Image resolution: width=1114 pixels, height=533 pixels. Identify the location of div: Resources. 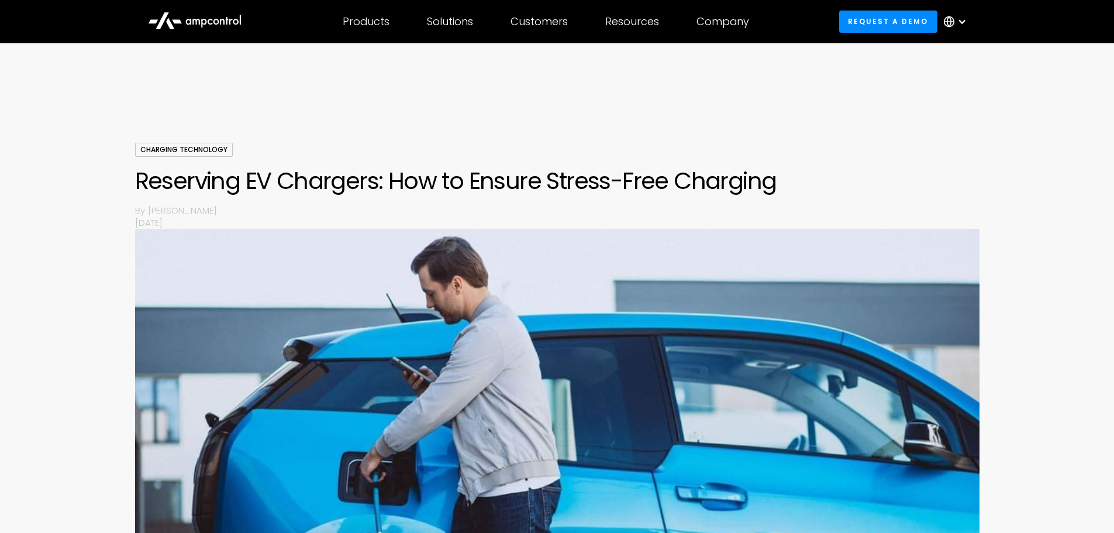
(632, 22).